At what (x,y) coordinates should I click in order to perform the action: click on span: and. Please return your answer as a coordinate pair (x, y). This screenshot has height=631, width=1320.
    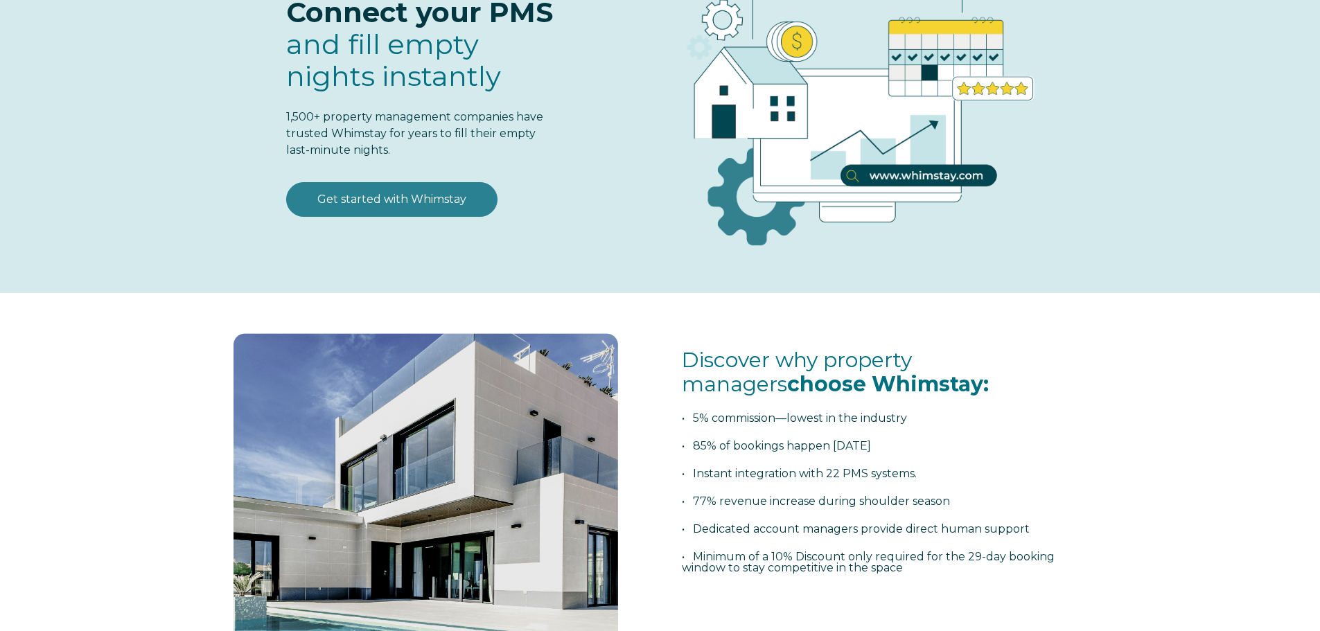
    Looking at the image, I should click on (393, 60).